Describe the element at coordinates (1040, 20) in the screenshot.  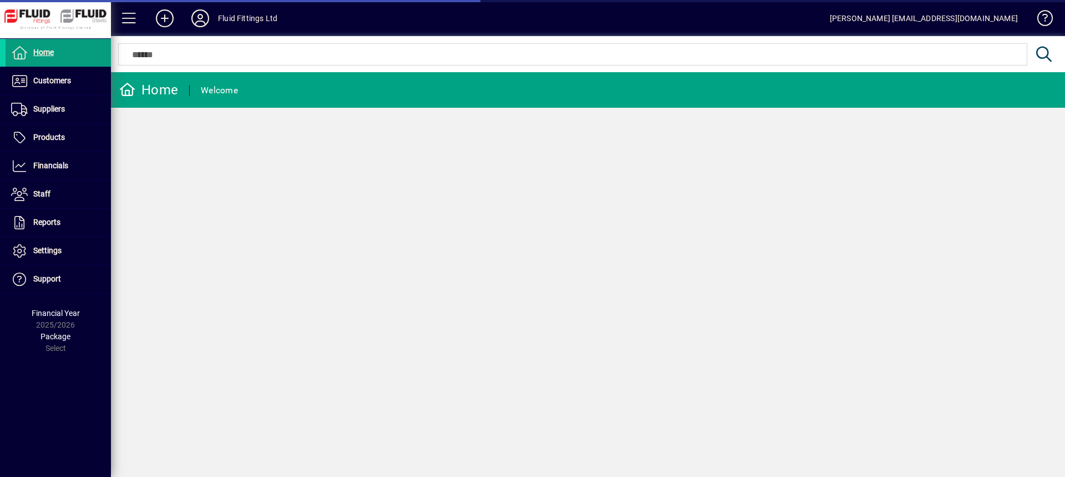
I see `a: Knowledge Base` at that location.